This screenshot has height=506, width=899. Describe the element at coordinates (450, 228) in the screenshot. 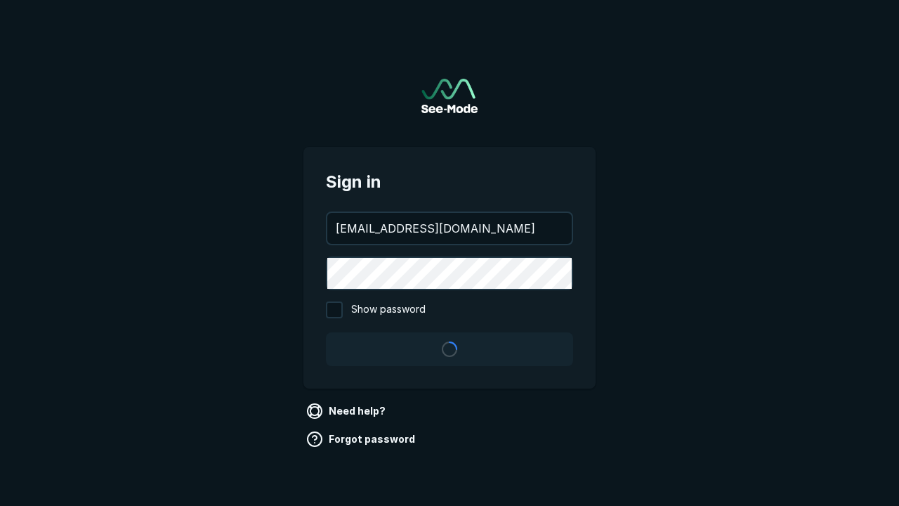

I see `input: your@email.com` at that location.